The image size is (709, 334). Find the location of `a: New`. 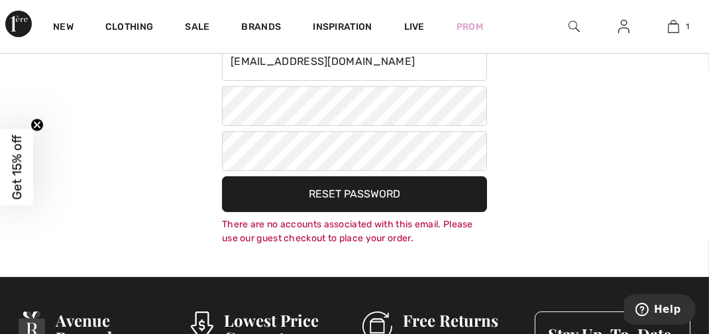

a: New is located at coordinates (63, 28).